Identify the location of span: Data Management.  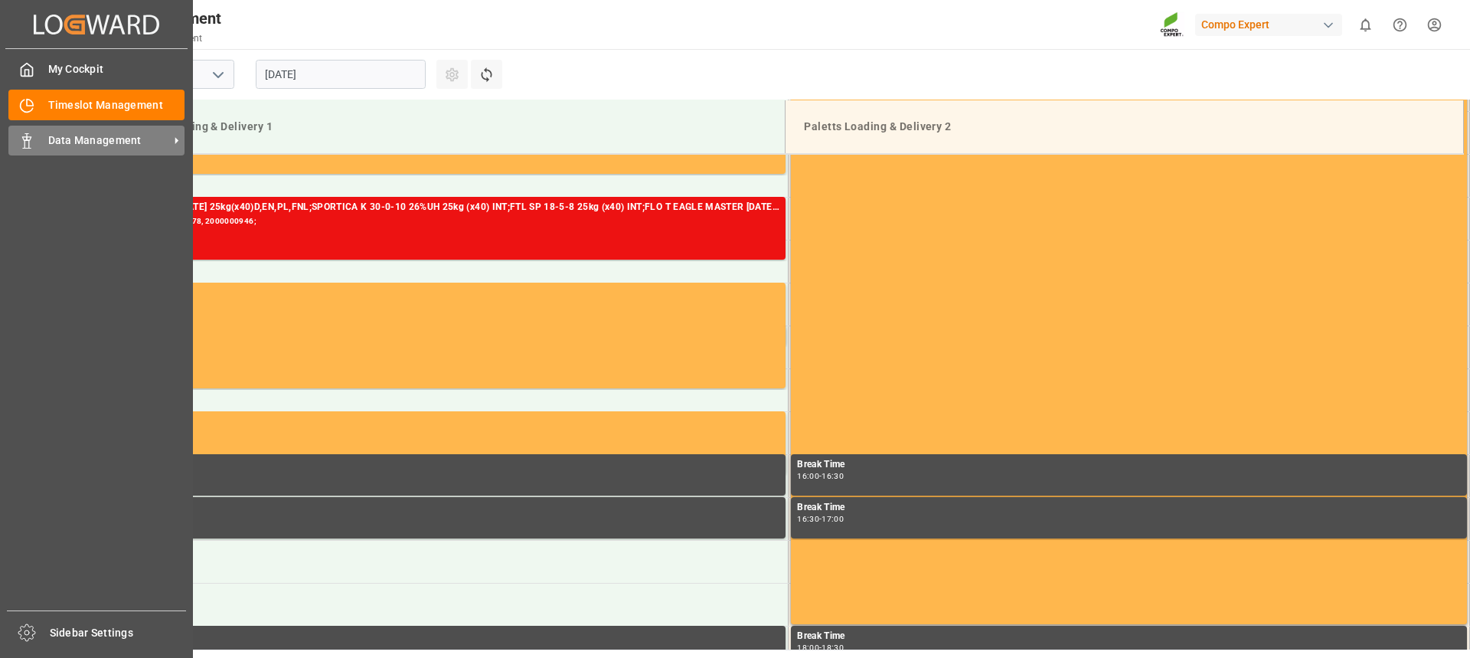
(109, 140).